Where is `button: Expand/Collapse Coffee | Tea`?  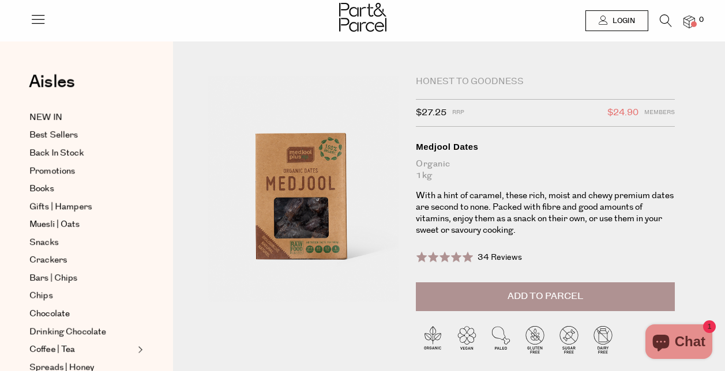
button: Expand/Collapse Coffee | Tea is located at coordinates (139, 350).